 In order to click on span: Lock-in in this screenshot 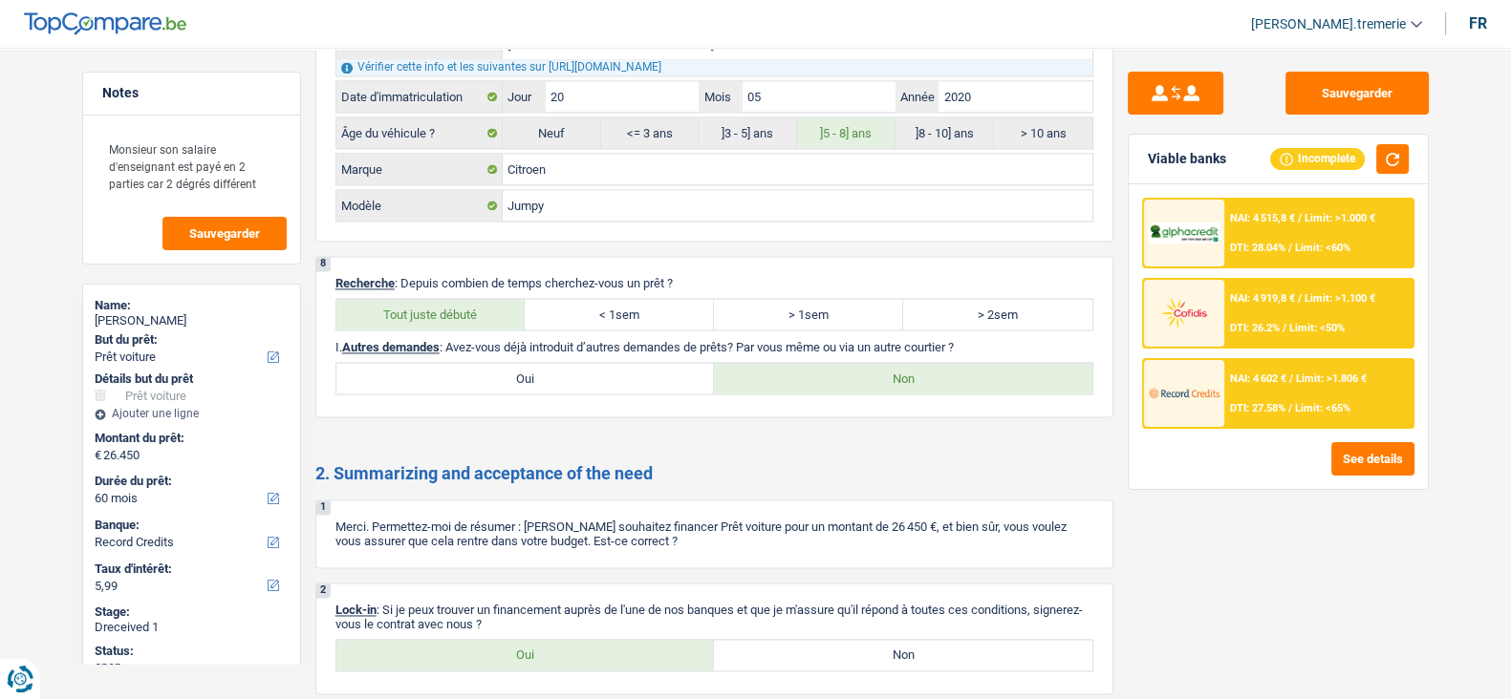, I will do `click(355, 610)`.